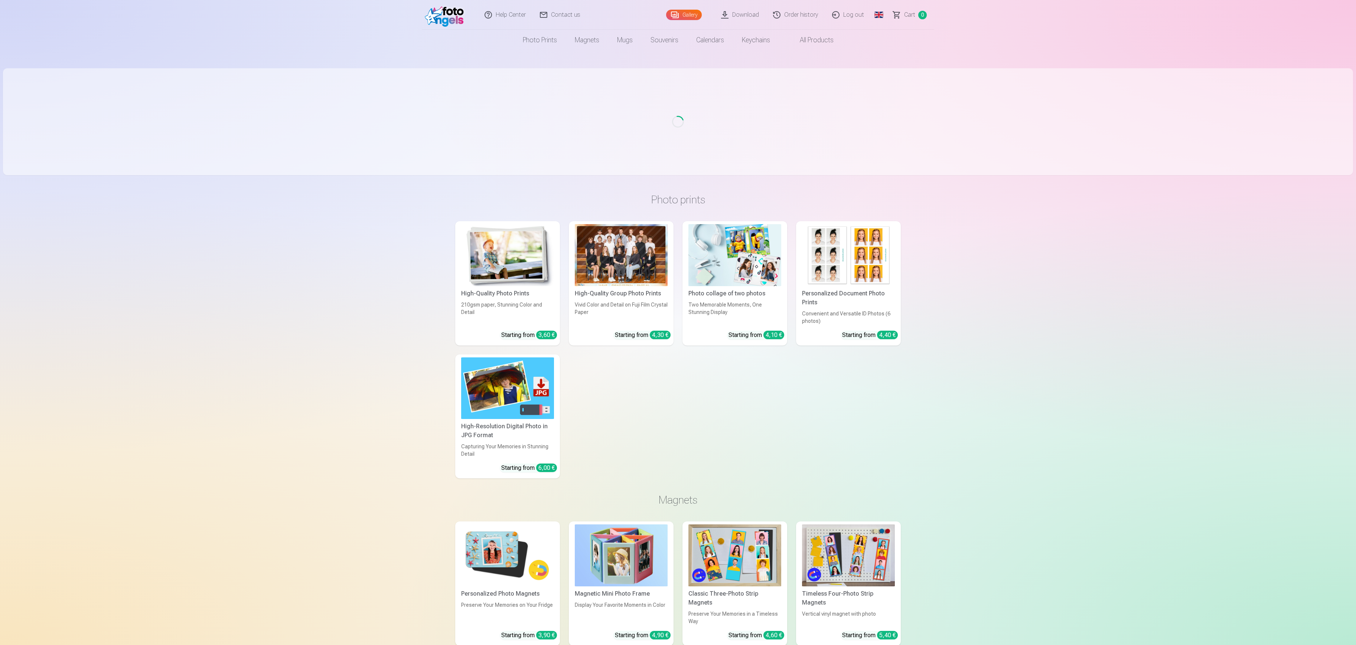 The width and height of the screenshot is (1356, 645). I want to click on div: Convenient and Versatile ID Photos (6 photos), so click(849, 318).